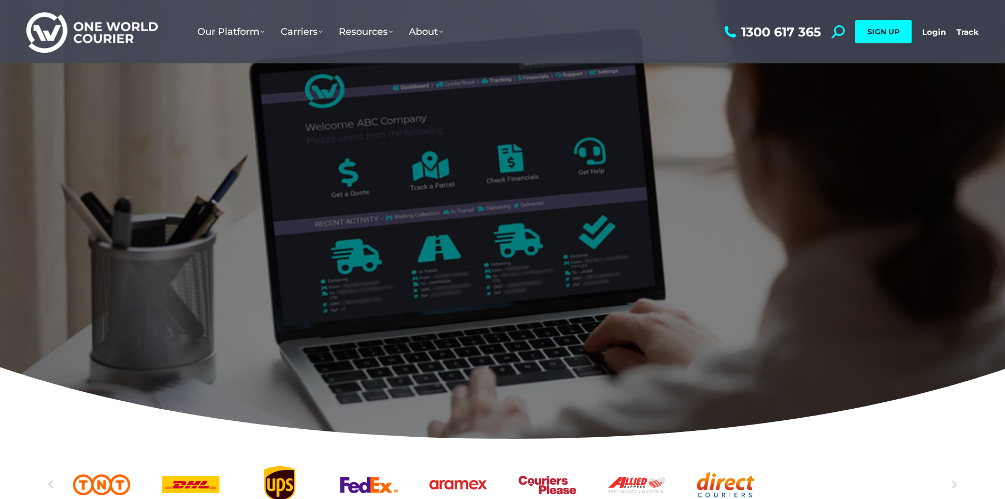 The height and width of the screenshot is (499, 1005). I want to click on span: Our Platform, so click(231, 32).